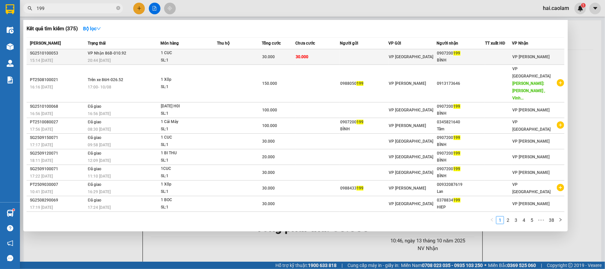 This screenshot has height=269, width=605. I want to click on div: 0913173646, so click(461, 83).